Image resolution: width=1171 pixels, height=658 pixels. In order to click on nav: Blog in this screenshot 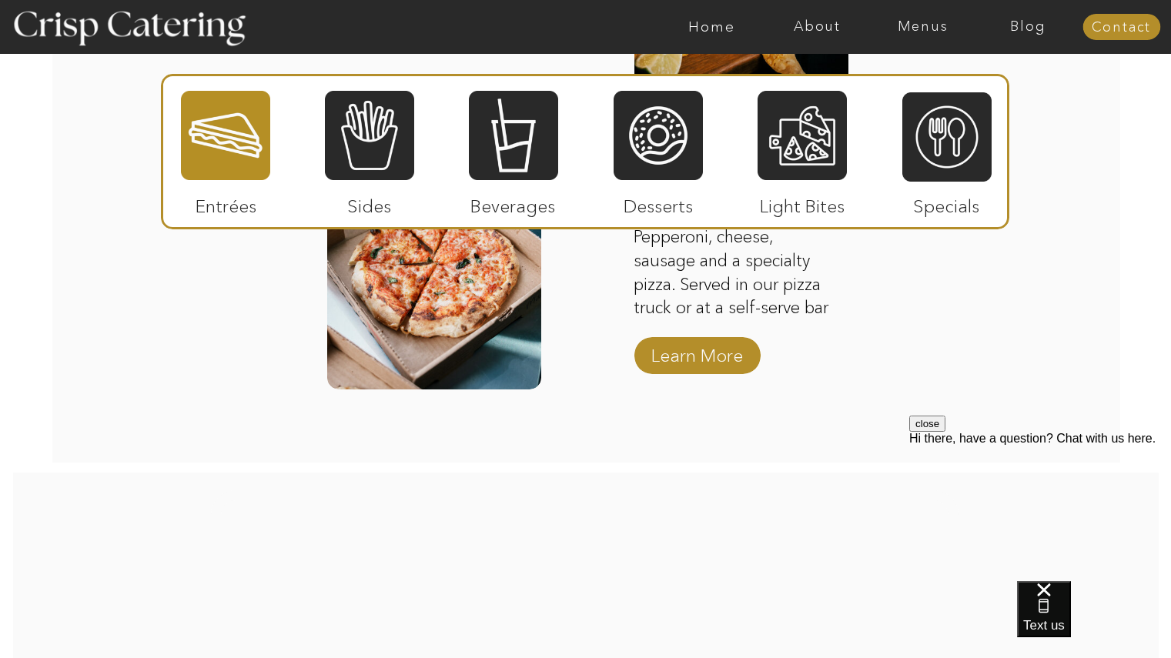, I will do `click(1028, 27)`.